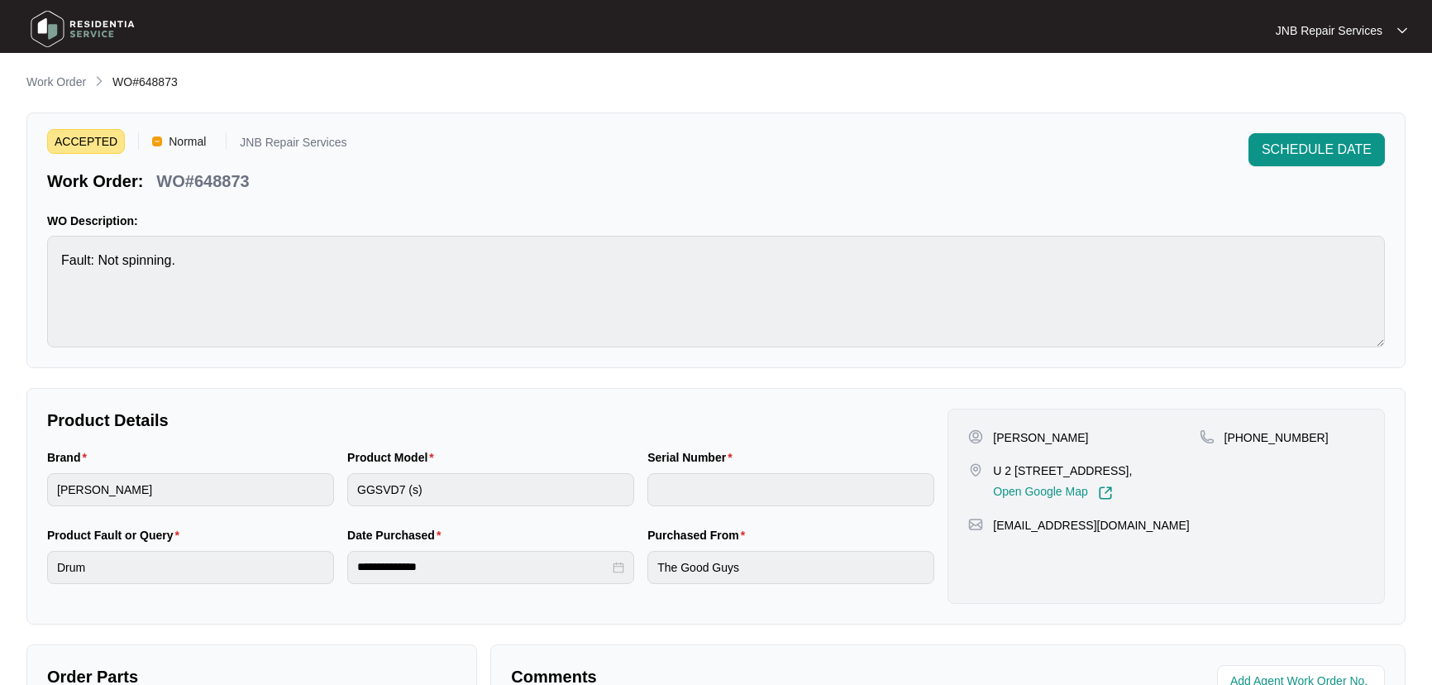 This screenshot has height=685, width=1432. I want to click on button: SCHEDULE DATE, so click(1316, 150).